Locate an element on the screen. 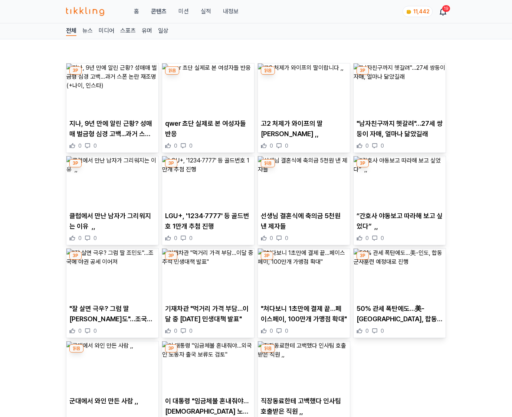 The image size is (512, 417). a: 전체 is located at coordinates (71, 31).